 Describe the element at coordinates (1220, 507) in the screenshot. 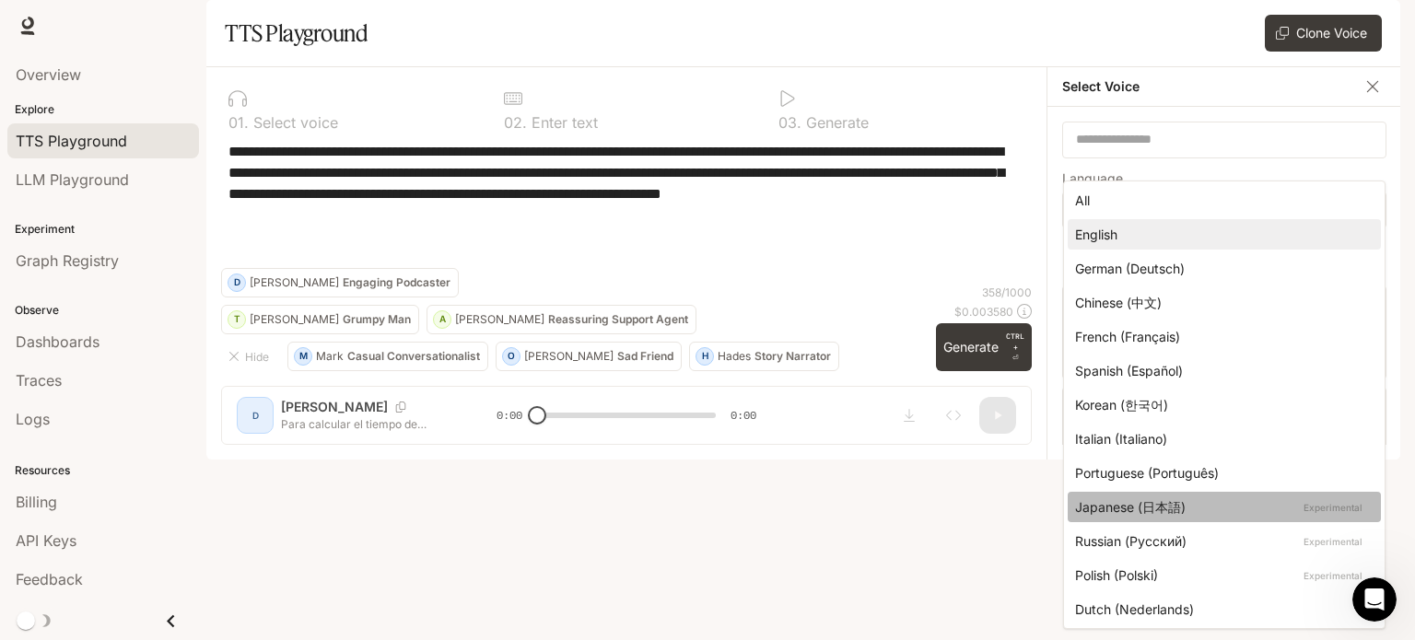

I see `div: Japanese (日本語)` at that location.